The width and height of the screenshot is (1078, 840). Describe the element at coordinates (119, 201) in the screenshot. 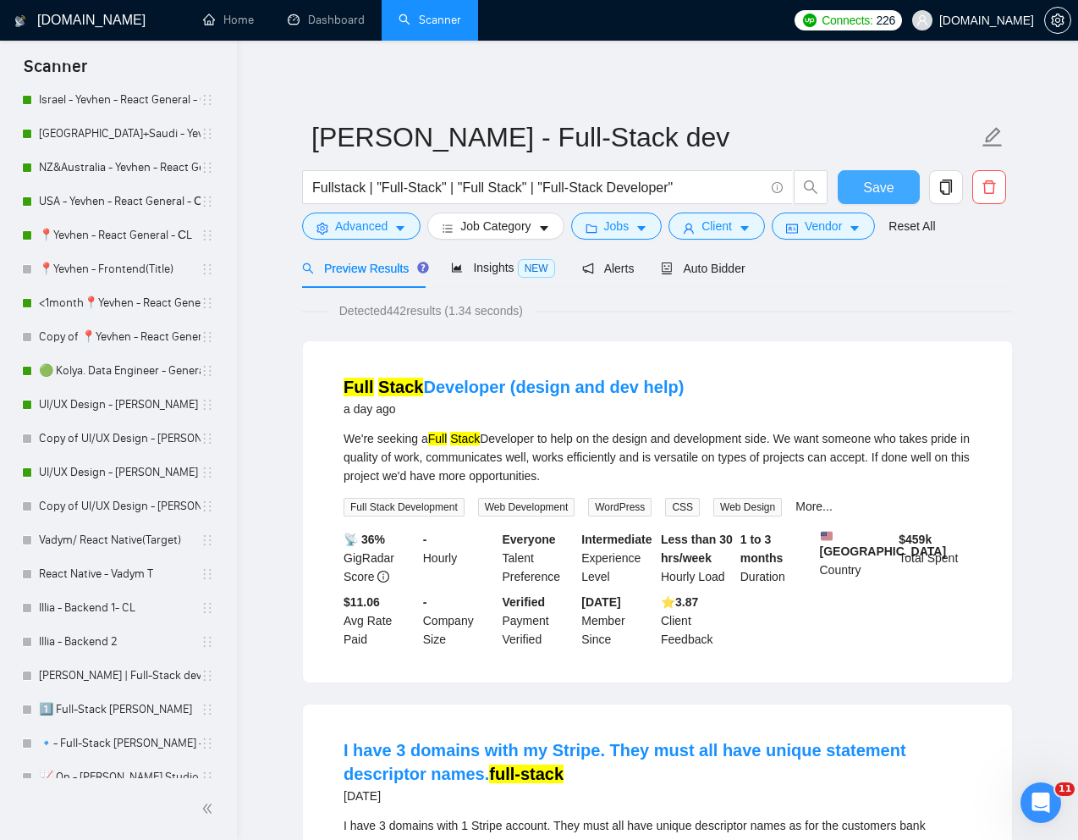

I see `a: USA - Yevhen - React General - СL` at that location.